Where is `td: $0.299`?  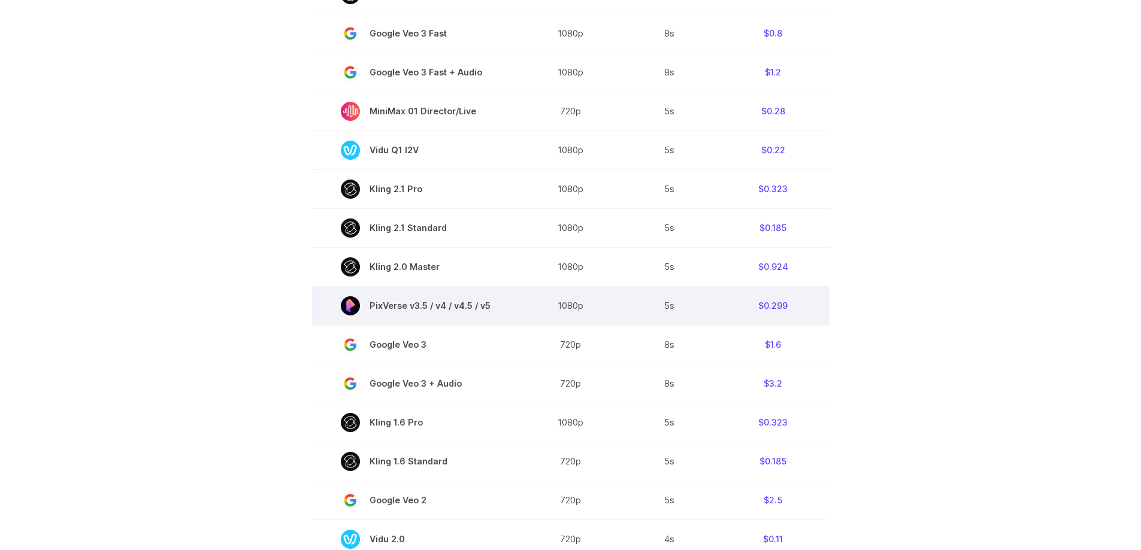
td: $0.299 is located at coordinates (773, 305).